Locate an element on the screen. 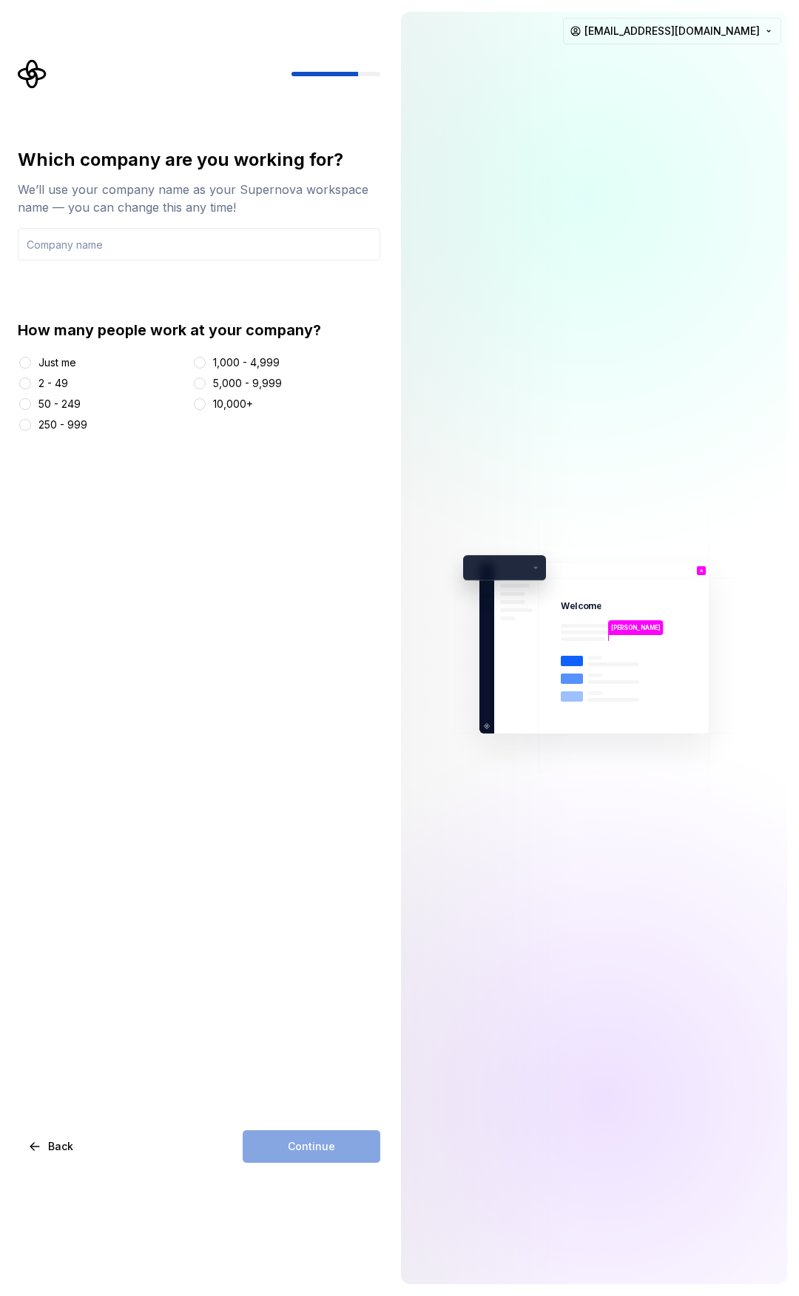 The height and width of the screenshot is (1296, 799). p: A is located at coordinates (702, 571).